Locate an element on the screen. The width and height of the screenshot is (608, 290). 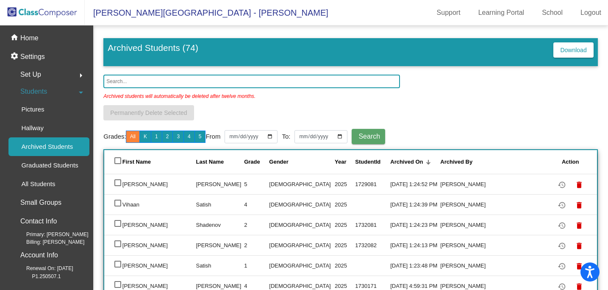
td: 5 is located at coordinates (256, 184).